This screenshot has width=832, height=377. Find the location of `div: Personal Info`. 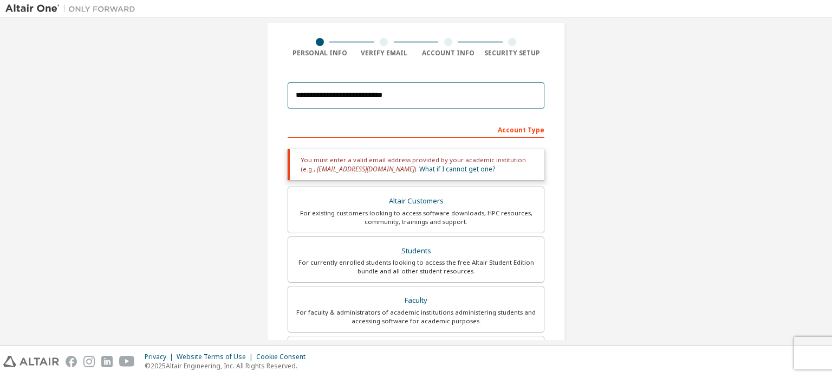

div: Personal Info is located at coordinates (320, 53).